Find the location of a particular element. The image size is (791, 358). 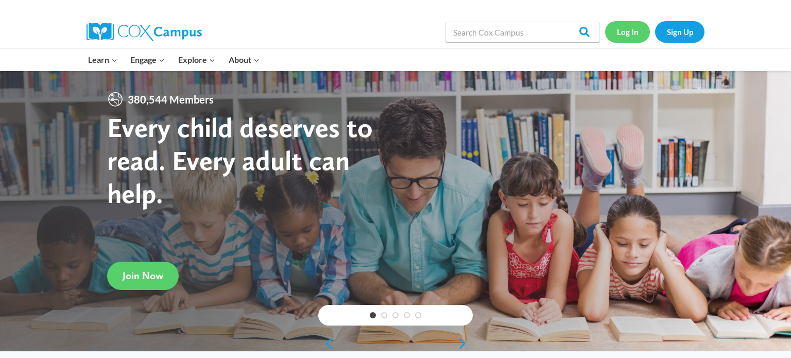

button: Child menu of Explore is located at coordinates (197, 60).